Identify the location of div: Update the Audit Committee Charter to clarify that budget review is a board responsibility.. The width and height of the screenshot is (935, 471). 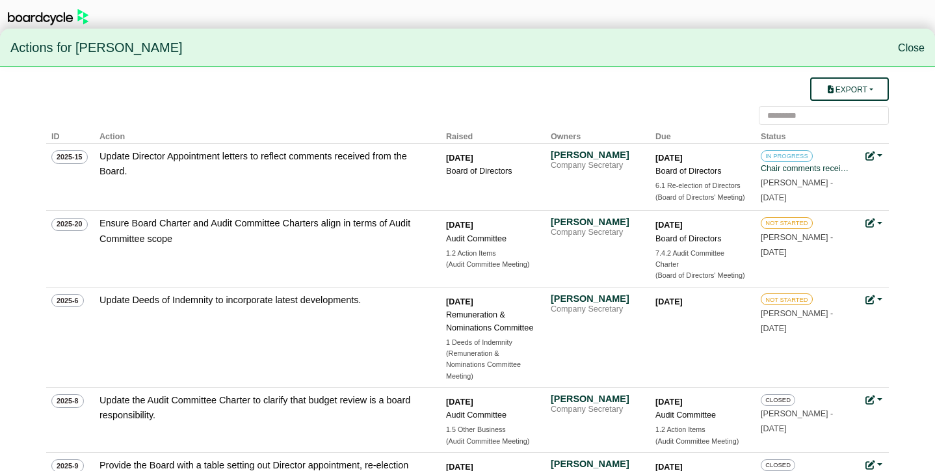
(262, 408).